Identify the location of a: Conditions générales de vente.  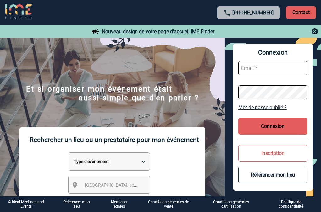
(171, 205).